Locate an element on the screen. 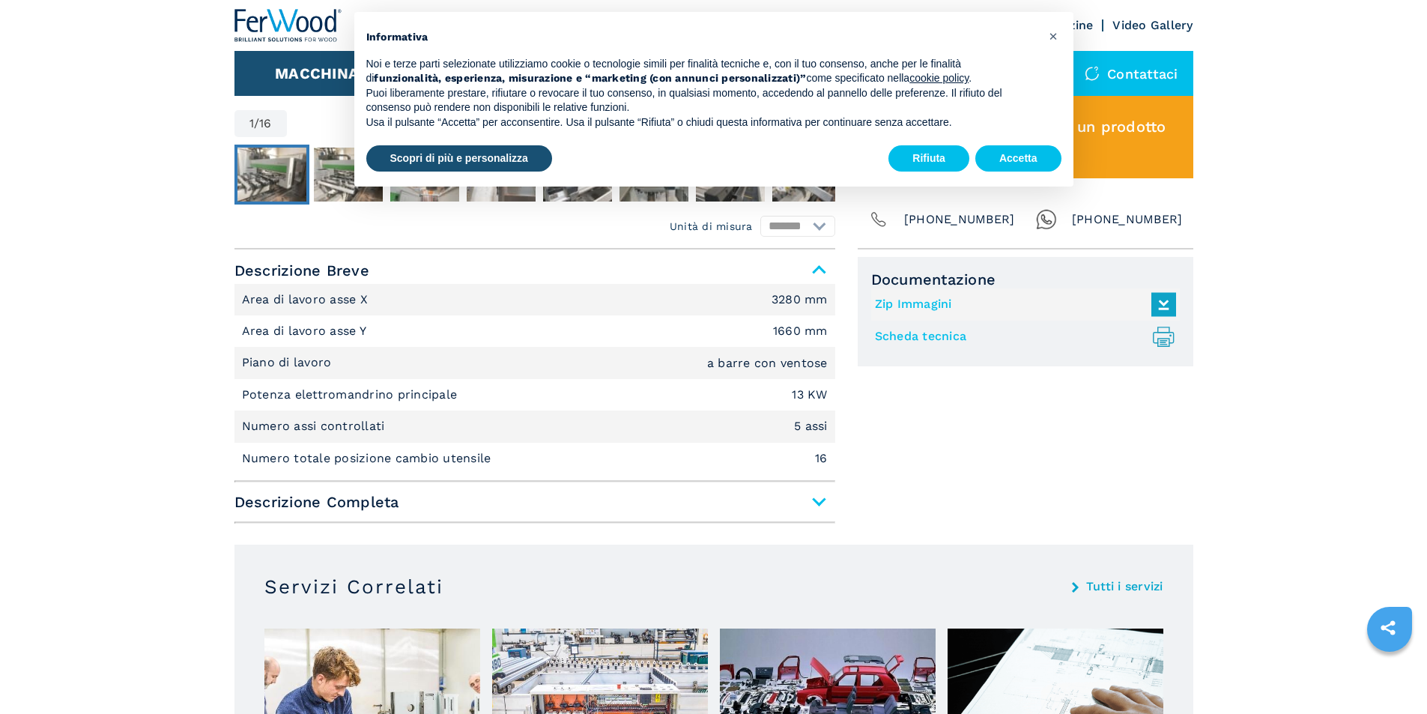  em: 16 is located at coordinates (821, 458).